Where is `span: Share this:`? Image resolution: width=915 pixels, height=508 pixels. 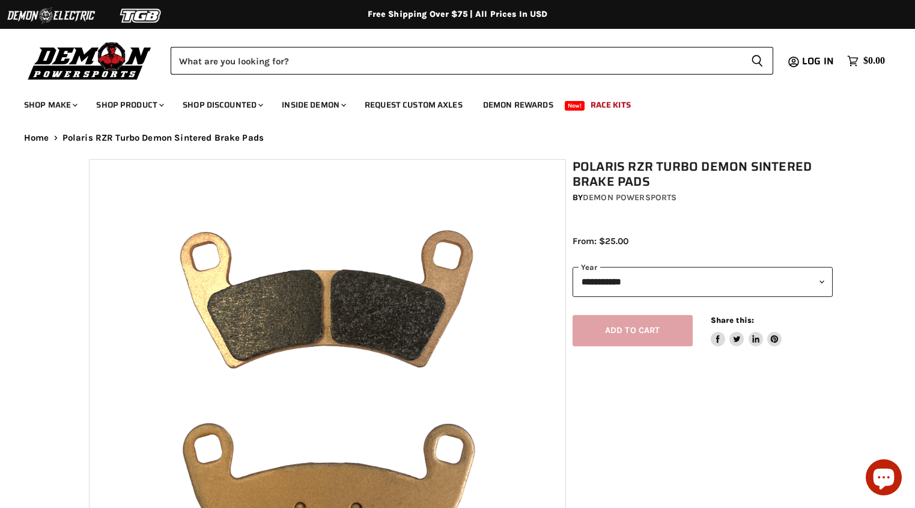 span: Share this: is located at coordinates (733, 320).